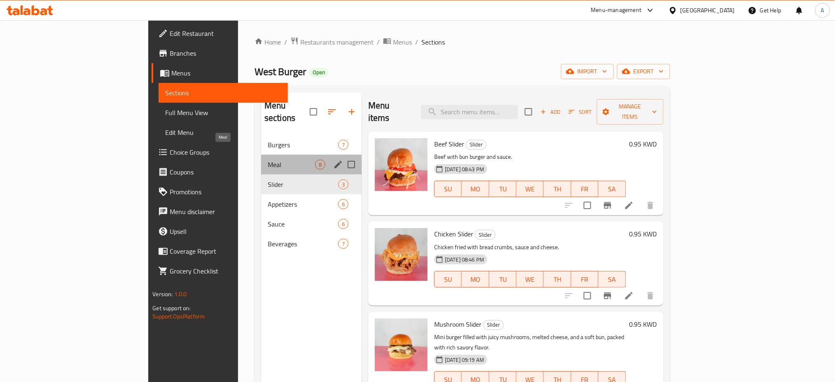 This screenshot has height=382, width=835. I want to click on a: Choice Groups, so click(220, 152).